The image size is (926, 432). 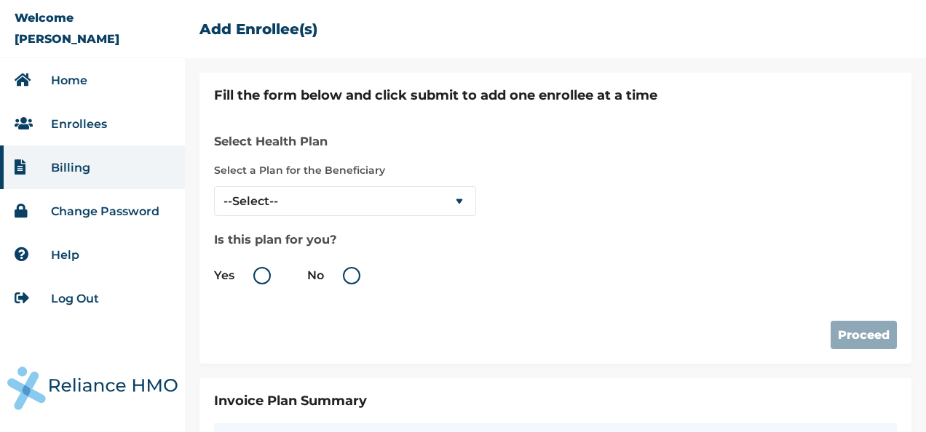 I want to click on a: Billing, so click(x=71, y=167).